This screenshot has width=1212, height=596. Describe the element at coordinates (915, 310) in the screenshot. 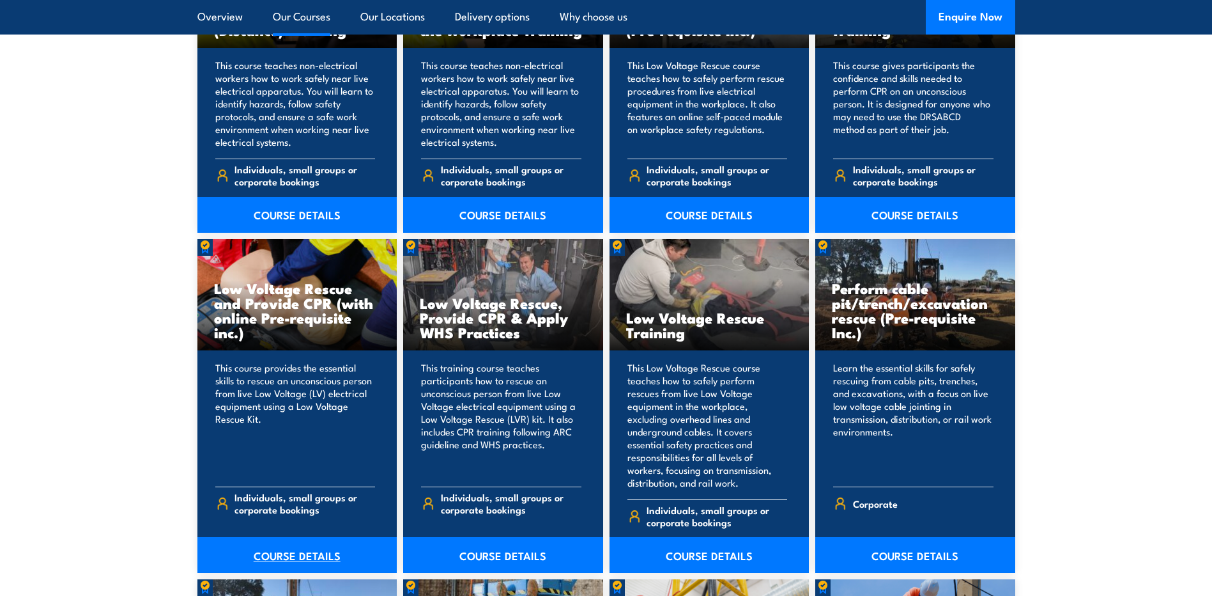

I see `h3: Perform cable pit/trench/excavation rescue (Pre-requisite Inc.)` at that location.